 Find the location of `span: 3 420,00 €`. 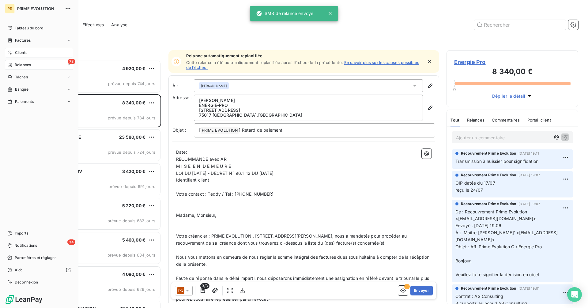

span: 3 420,00 € is located at coordinates (134, 171).